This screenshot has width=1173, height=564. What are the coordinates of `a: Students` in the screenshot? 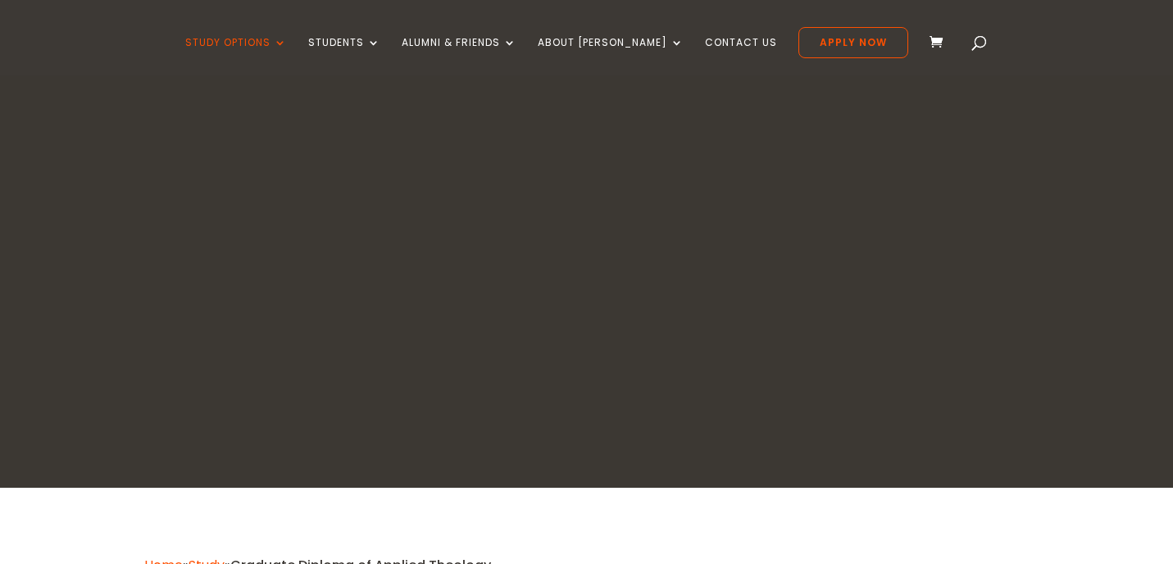 It's located at (344, 56).